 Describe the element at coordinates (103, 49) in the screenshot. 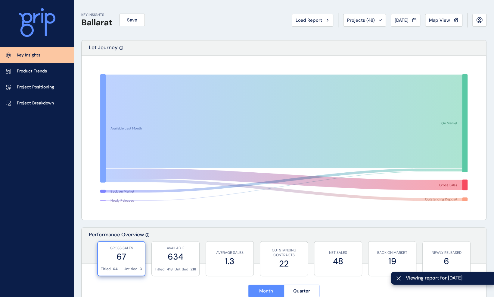

I see `p: Lot Journey` at that location.